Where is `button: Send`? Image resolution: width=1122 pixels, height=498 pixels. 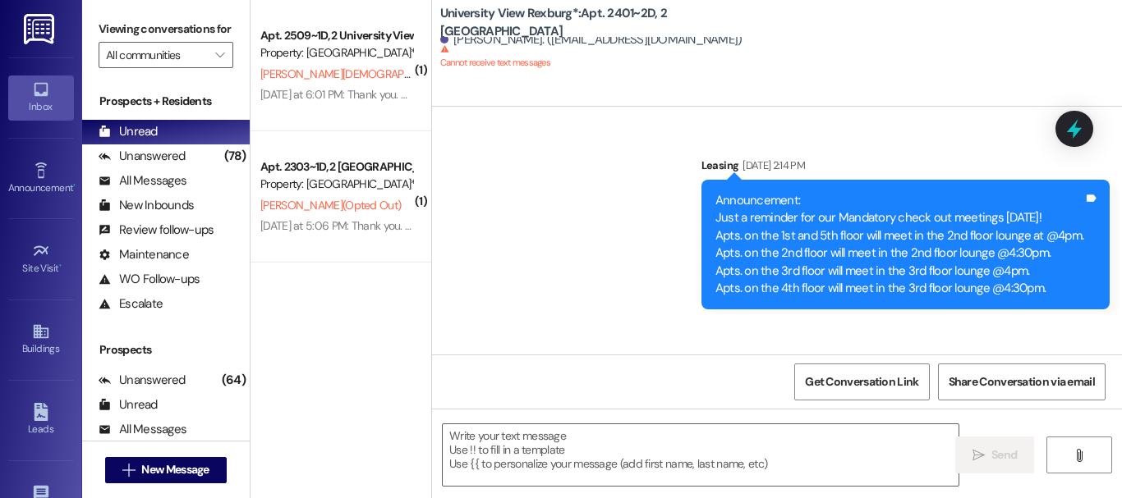 button: Send is located at coordinates (994, 455).